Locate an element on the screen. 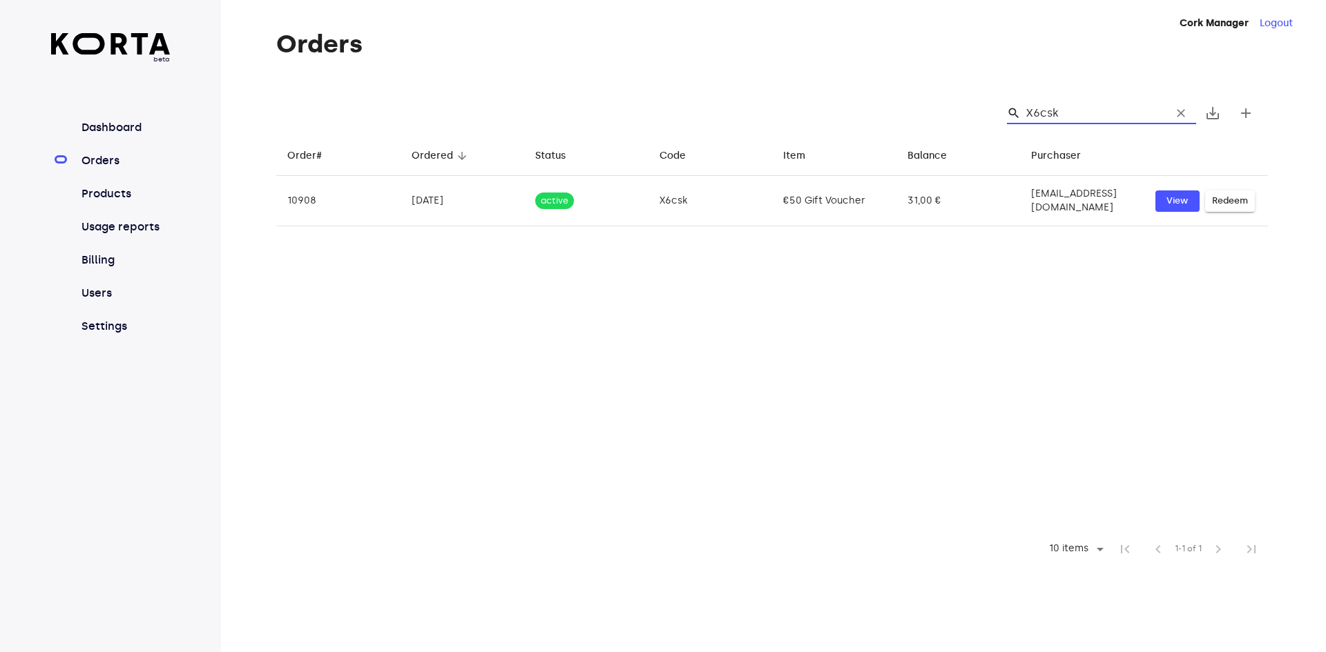 Image resolution: width=1326 pixels, height=652 pixels. td: 31,00 € is located at coordinates (958, 201).